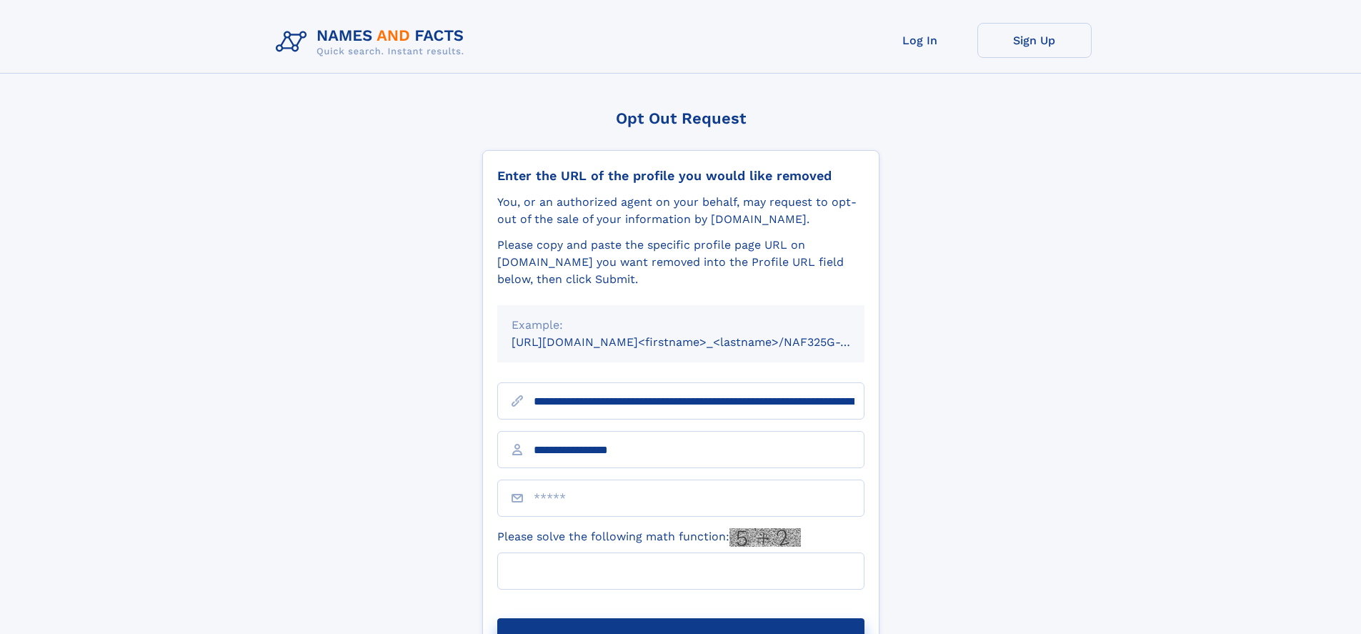 Image resolution: width=1361 pixels, height=634 pixels. What do you see at coordinates (1035, 40) in the screenshot?
I see `a: Sign Up` at bounding box center [1035, 40].